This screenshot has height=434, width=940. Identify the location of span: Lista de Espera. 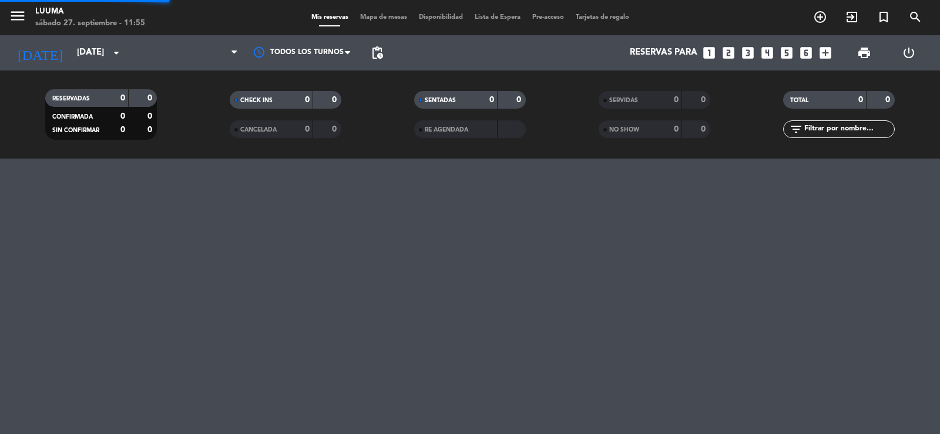
(498, 17).